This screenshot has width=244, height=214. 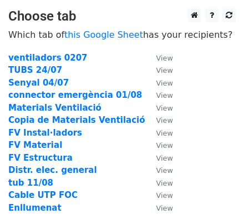 I want to click on strong: FV Estructura, so click(x=41, y=158).